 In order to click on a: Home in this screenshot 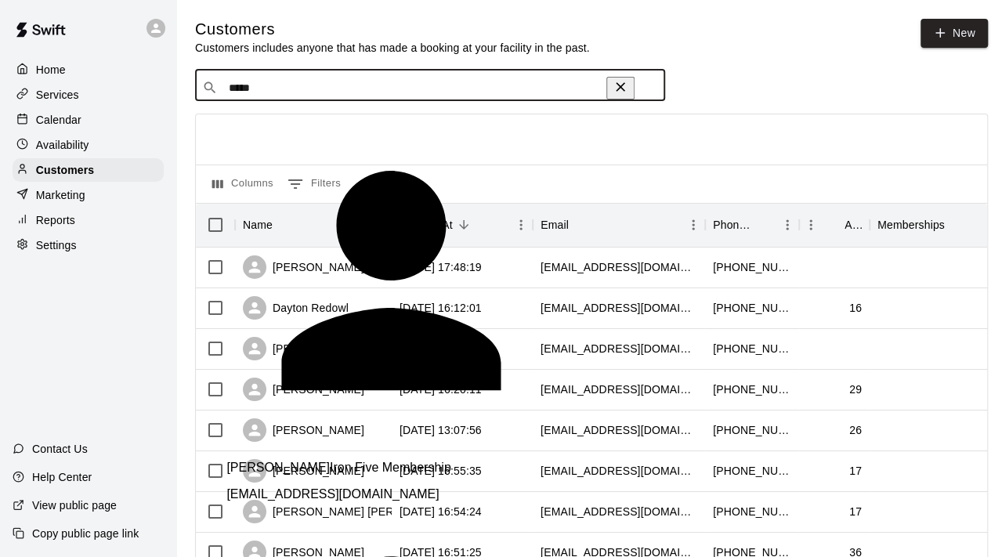, I will do `click(88, 70)`.